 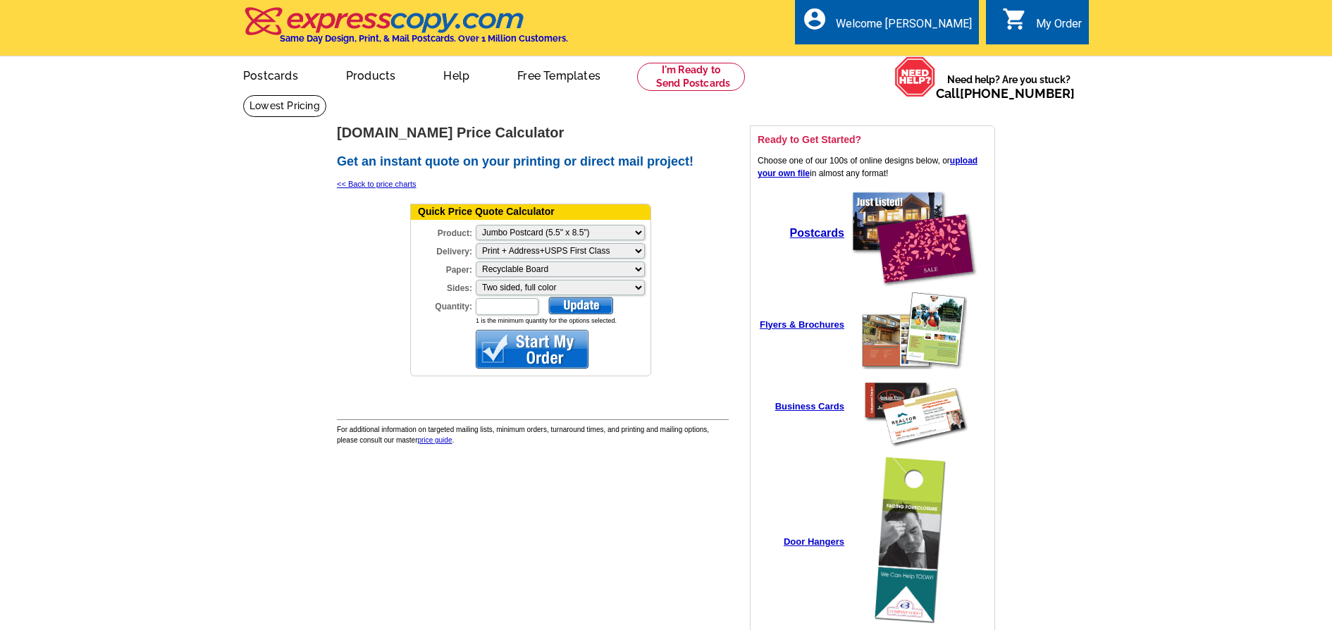 I want to click on span: For additional information on targeted mailing lists, minimum orders, turnaround times, and print..., so click(x=523, y=435).